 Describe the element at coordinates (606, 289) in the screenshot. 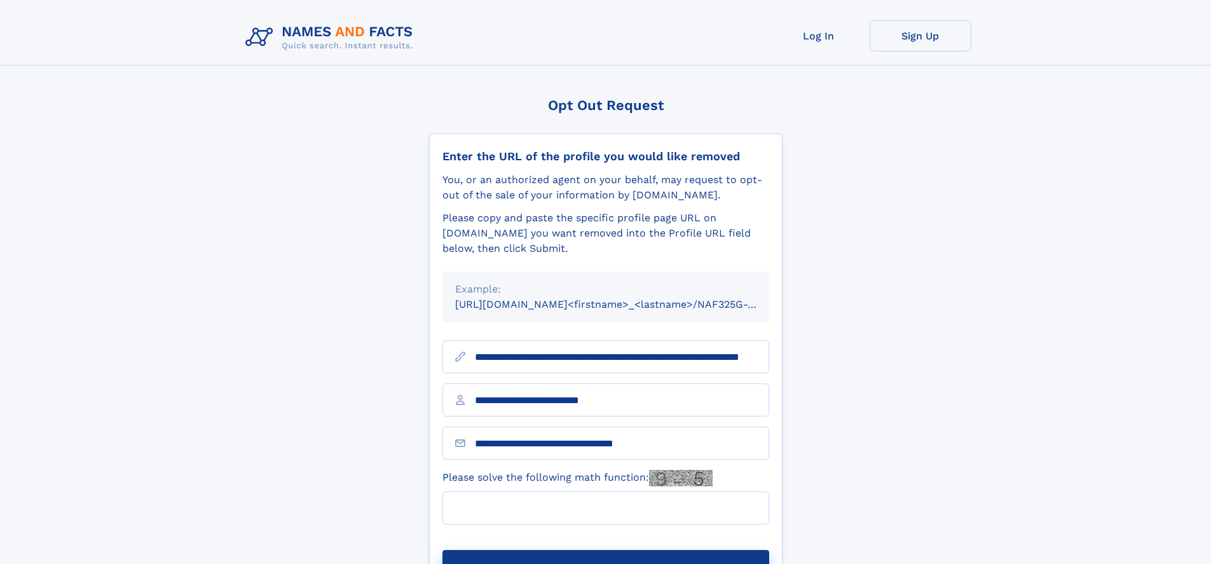

I see `div: Example:` at that location.